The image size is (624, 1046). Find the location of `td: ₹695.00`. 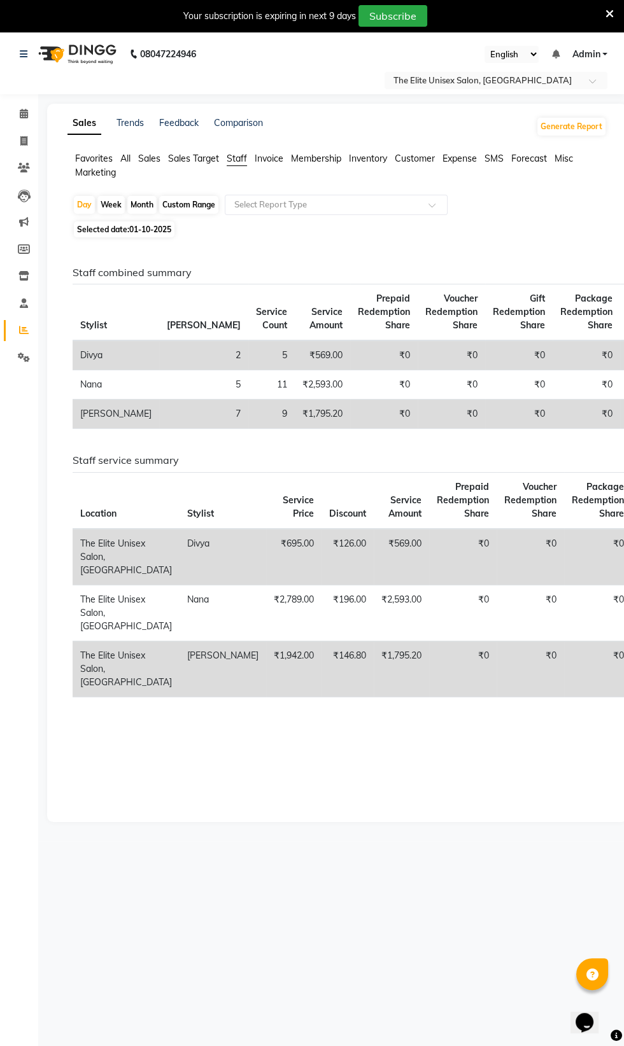

td: ₹695.00 is located at coordinates (293, 557).